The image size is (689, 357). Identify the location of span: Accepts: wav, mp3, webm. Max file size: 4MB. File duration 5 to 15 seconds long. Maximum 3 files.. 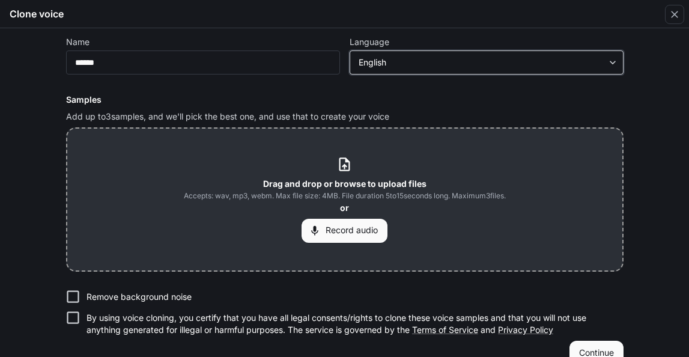
(345, 196).